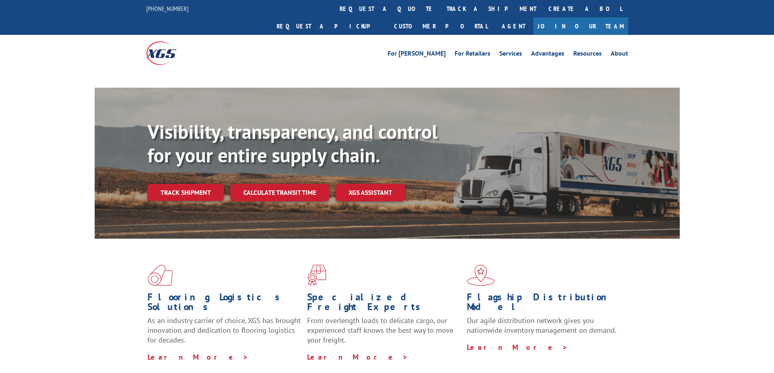 This screenshot has height=373, width=774. What do you see at coordinates (224, 330) in the screenshot?
I see `span: As an industry carrier of choice, XGS has brought innovation and dedication to flooring logistics...` at bounding box center [224, 330].